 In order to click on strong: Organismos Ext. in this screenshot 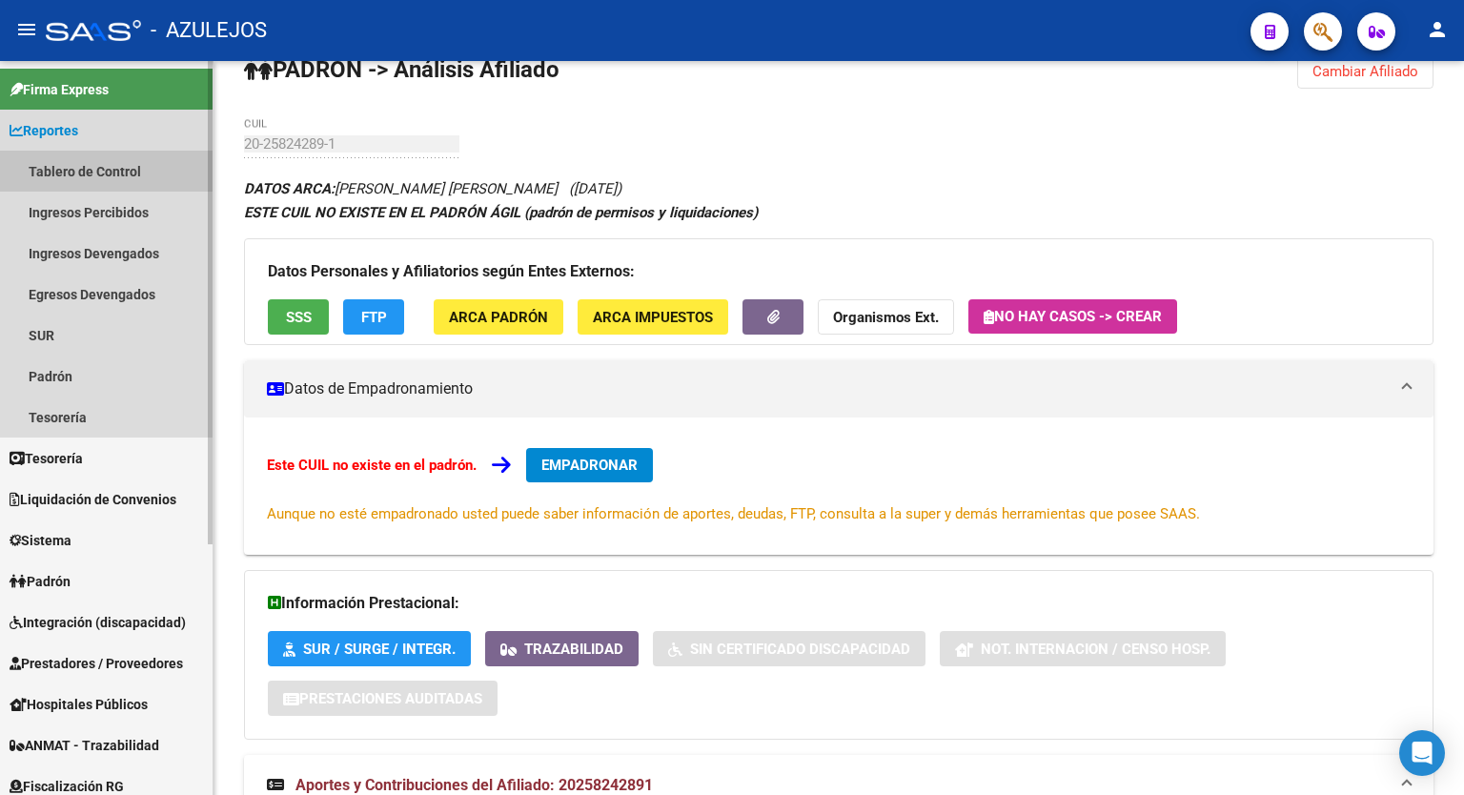, I will do `click(885, 317)`.